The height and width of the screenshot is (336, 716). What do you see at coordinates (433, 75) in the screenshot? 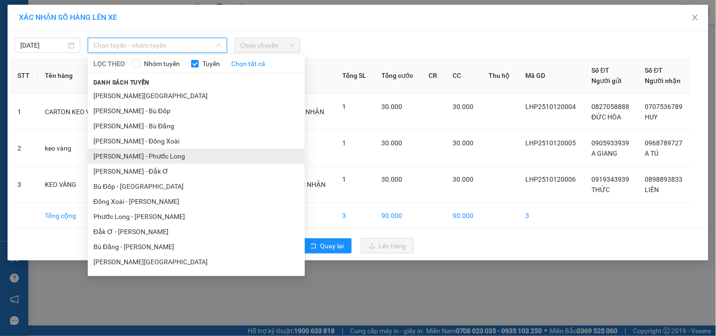
I see `th: CR` at bounding box center [433, 75].